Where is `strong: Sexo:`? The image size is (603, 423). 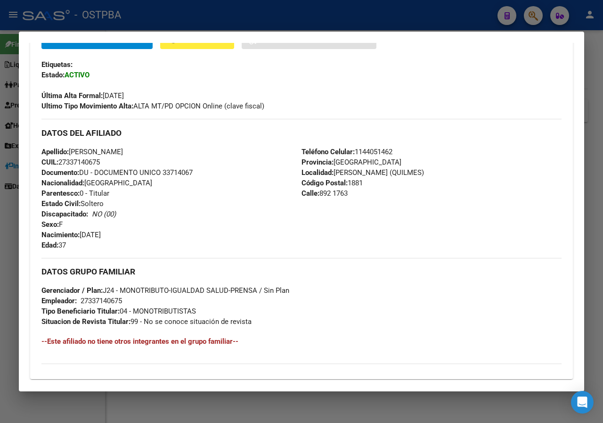
strong: Sexo: is located at coordinates (50, 224).